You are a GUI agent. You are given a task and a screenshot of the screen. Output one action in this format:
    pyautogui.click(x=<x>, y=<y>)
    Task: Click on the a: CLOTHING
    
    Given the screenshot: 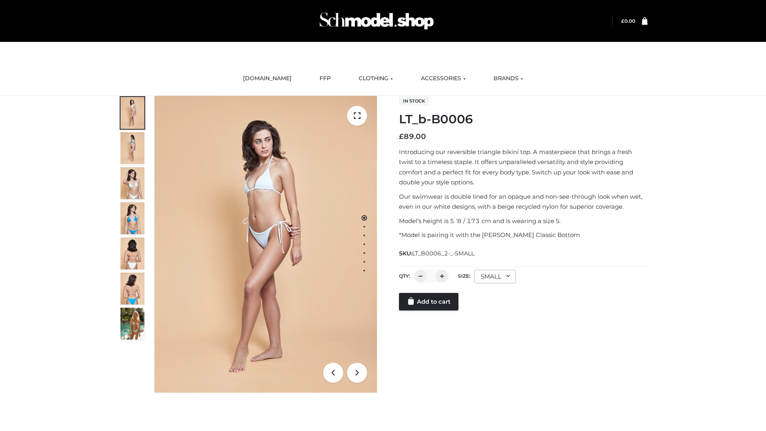 What is the action you would take?
    pyautogui.click(x=376, y=79)
    